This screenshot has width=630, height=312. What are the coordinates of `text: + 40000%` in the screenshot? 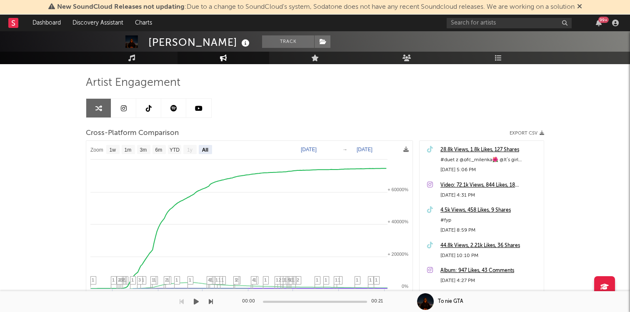 It's located at (398, 222).